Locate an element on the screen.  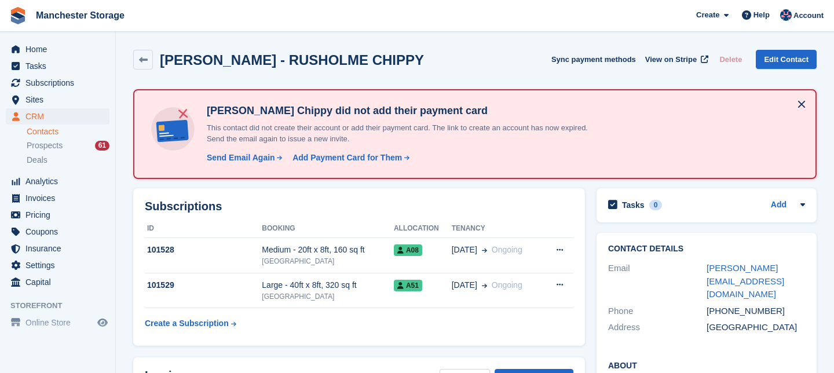
div: 101529 is located at coordinates (203, 285).